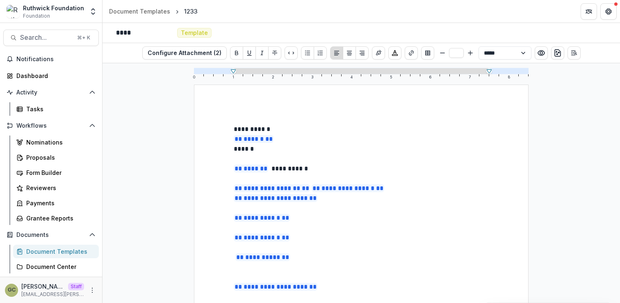  What do you see at coordinates (609, 11) in the screenshot?
I see `button: Get Help` at bounding box center [609, 11].